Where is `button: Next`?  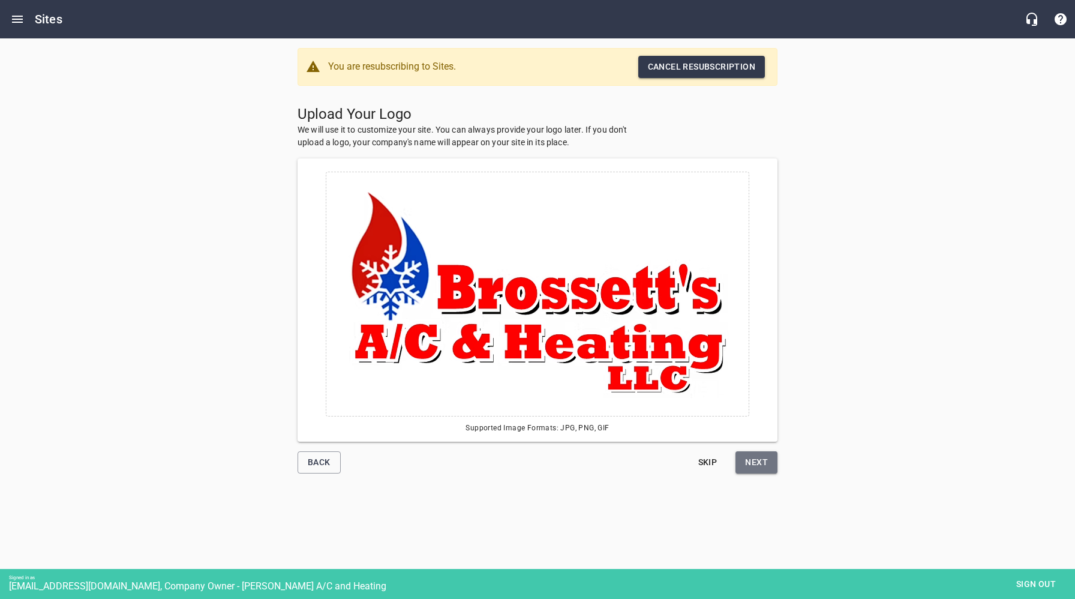
button: Next is located at coordinates (757, 462).